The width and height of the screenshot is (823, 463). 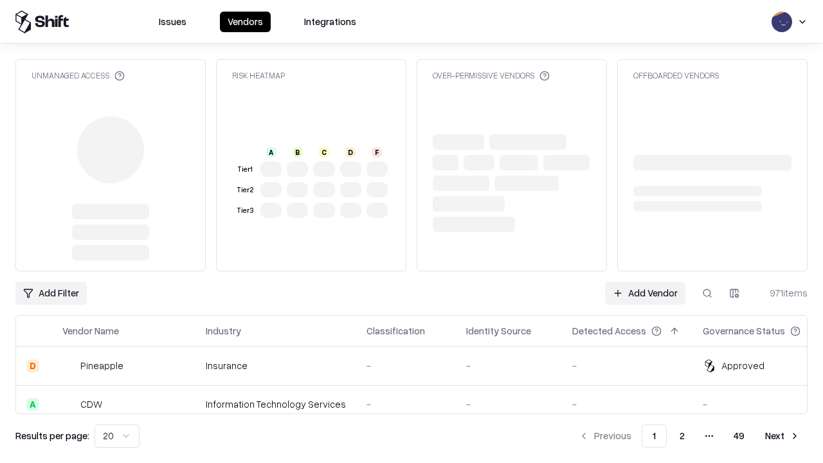 I want to click on div: Risk Heatmap, so click(x=258, y=75).